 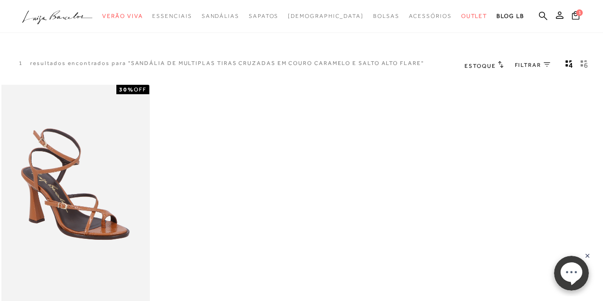 What do you see at coordinates (510, 16) in the screenshot?
I see `span: BLOG LB` at bounding box center [510, 16].